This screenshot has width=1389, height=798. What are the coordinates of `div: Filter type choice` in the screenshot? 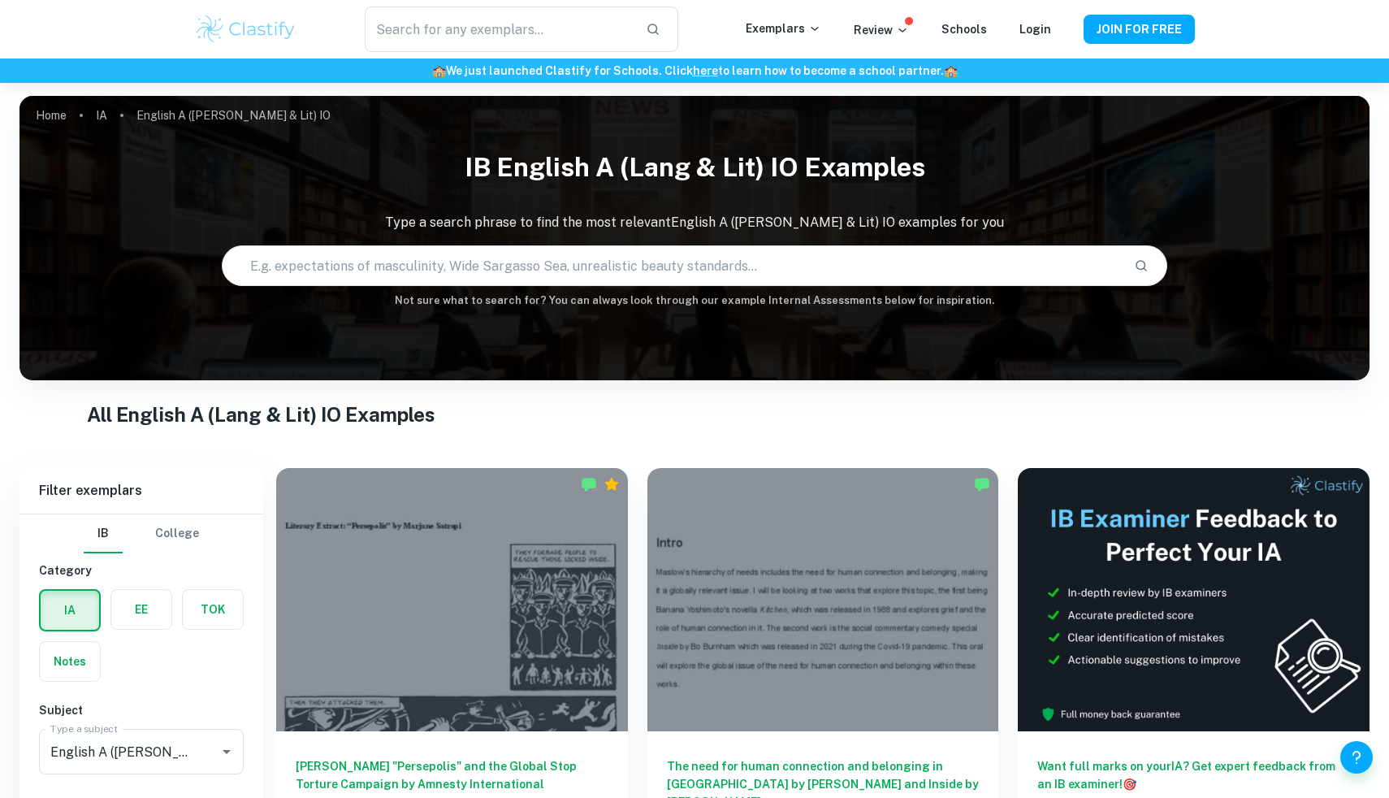 It's located at (141, 534).